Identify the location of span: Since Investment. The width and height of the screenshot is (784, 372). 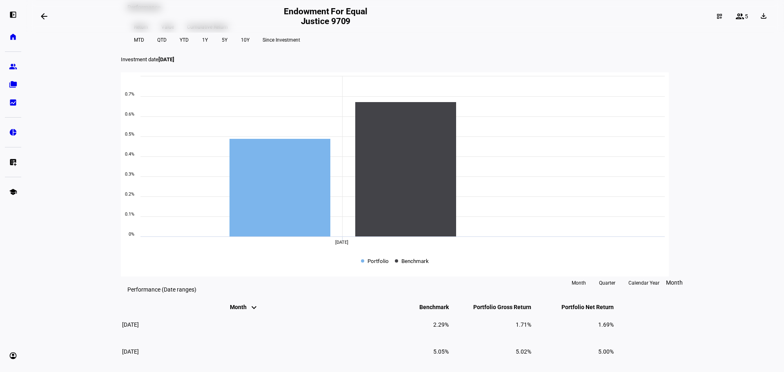
(281, 40).